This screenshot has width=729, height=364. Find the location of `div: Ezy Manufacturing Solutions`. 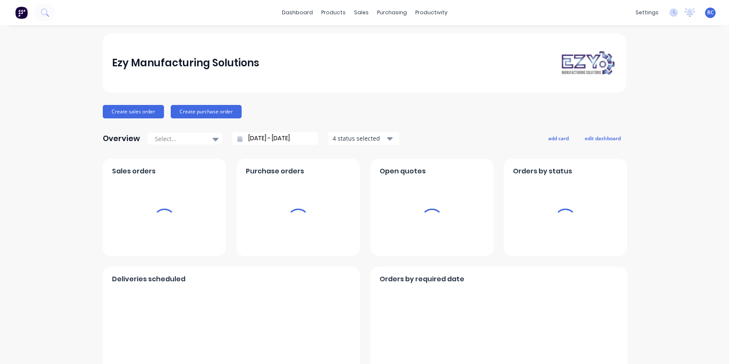

div: Ezy Manufacturing Solutions is located at coordinates (185, 63).